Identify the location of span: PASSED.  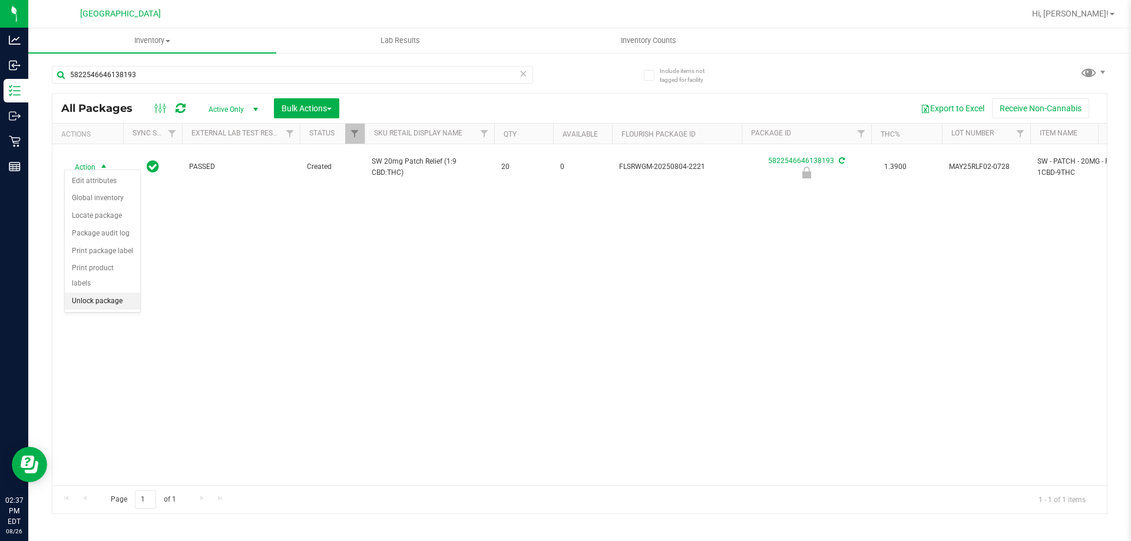
(241, 167).